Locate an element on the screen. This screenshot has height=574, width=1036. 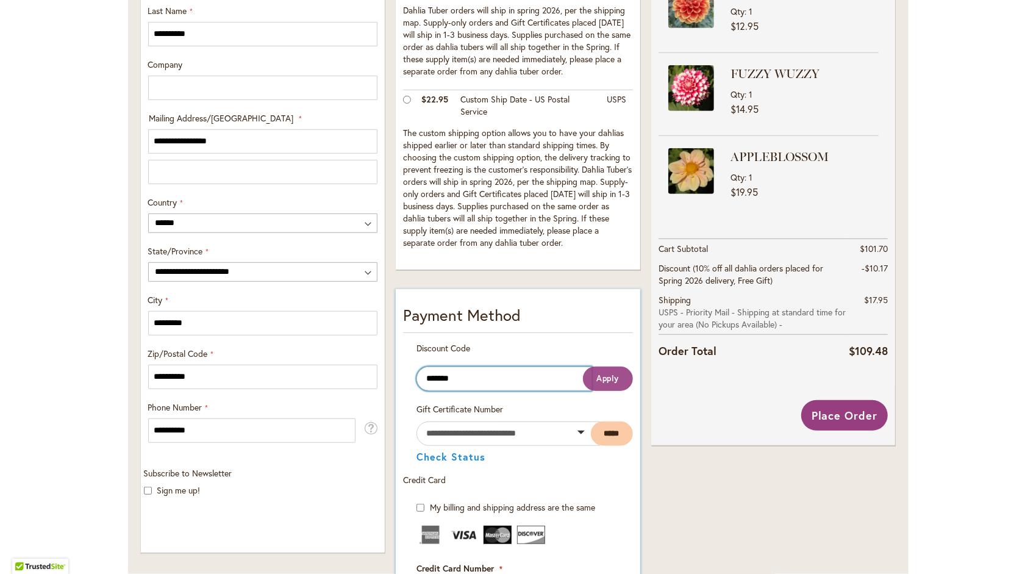
button: Apply is located at coordinates (608, 379).